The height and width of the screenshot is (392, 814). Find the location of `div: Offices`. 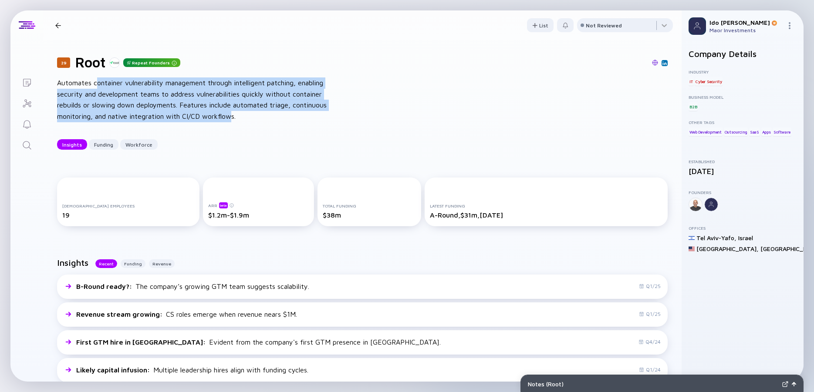

div: Offices is located at coordinates (742, 228).